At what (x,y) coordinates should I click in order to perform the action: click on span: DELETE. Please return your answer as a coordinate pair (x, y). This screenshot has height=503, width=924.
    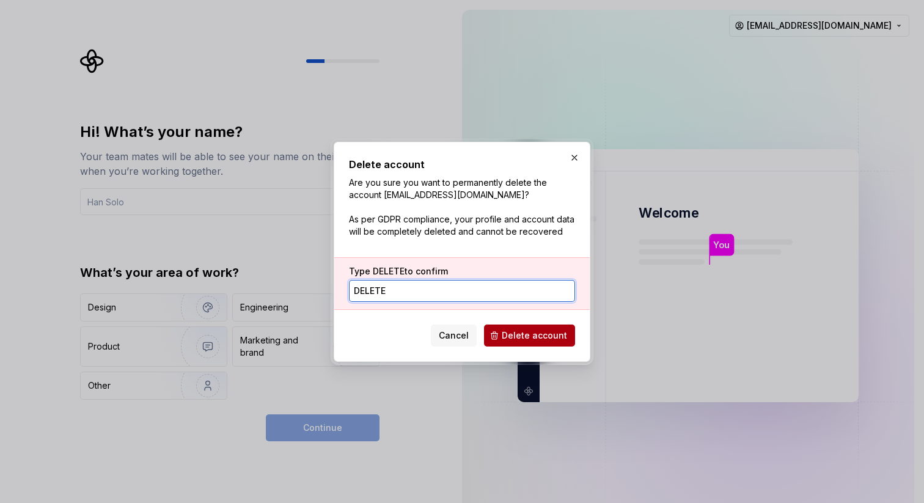
    Looking at the image, I should click on (389, 271).